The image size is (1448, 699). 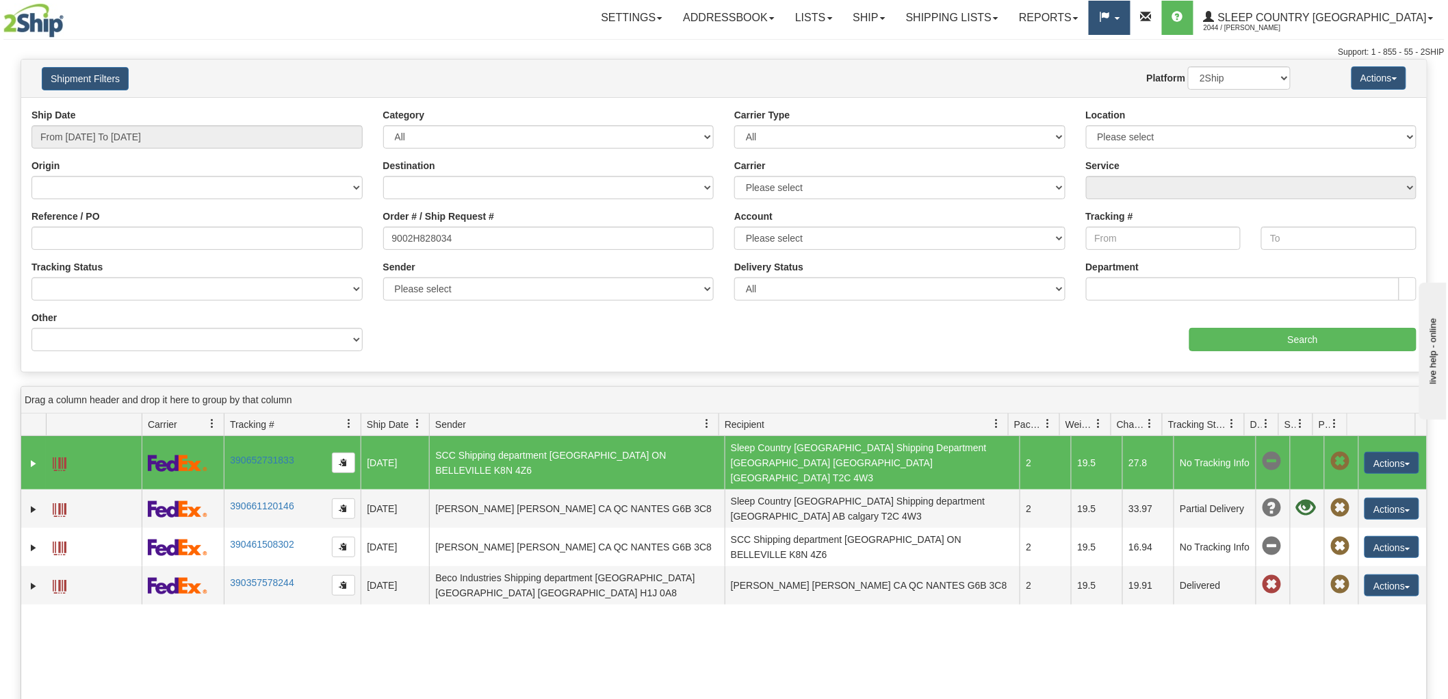 I want to click on a: Ship Date filter column settings, so click(x=417, y=424).